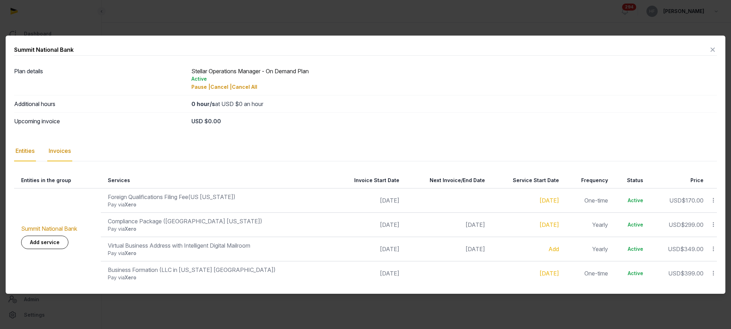 The image size is (731, 329). I want to click on dt: Additional hours, so click(100, 104).